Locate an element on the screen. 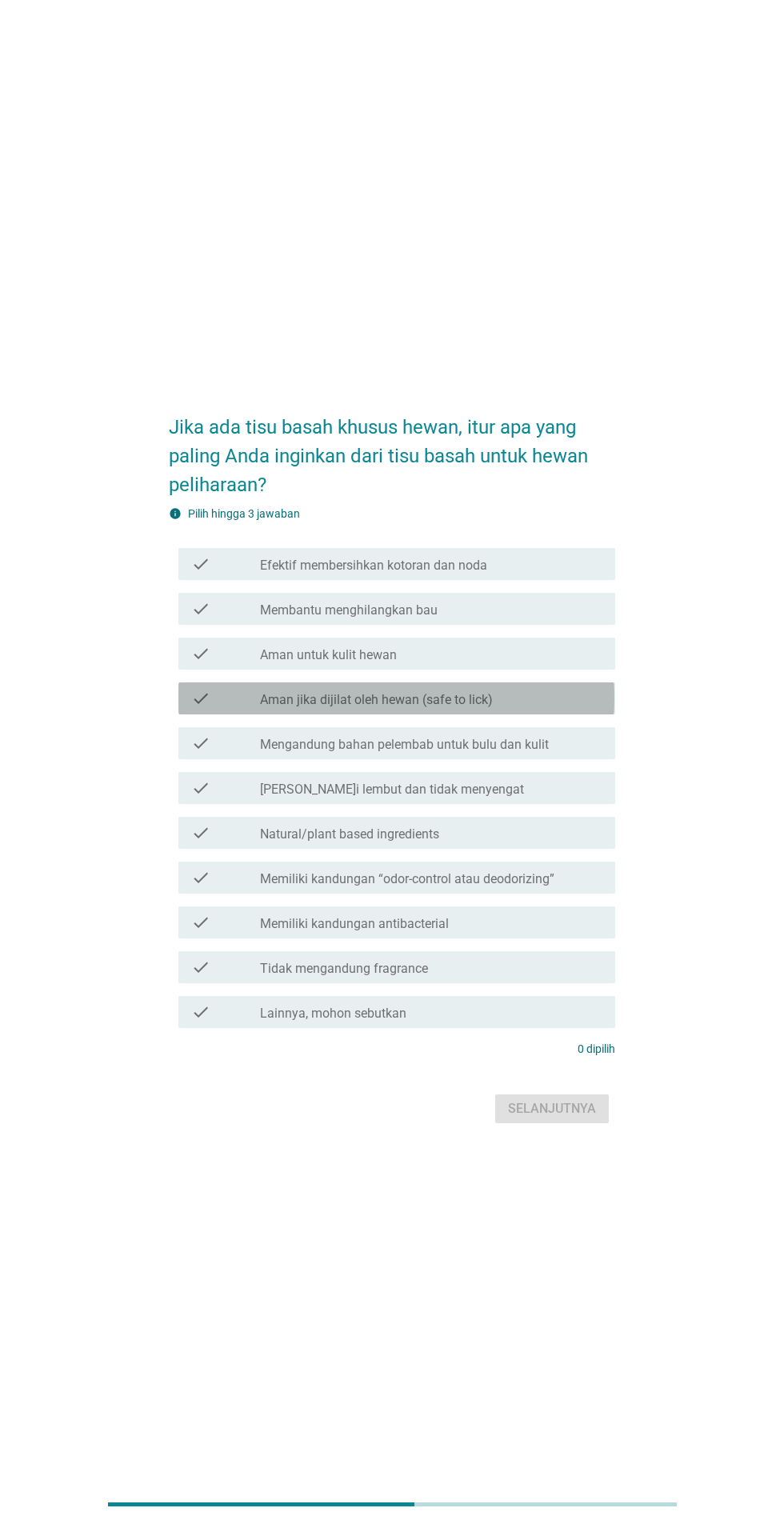  label: Pilih hingga 3 jawaban is located at coordinates (244, 514).